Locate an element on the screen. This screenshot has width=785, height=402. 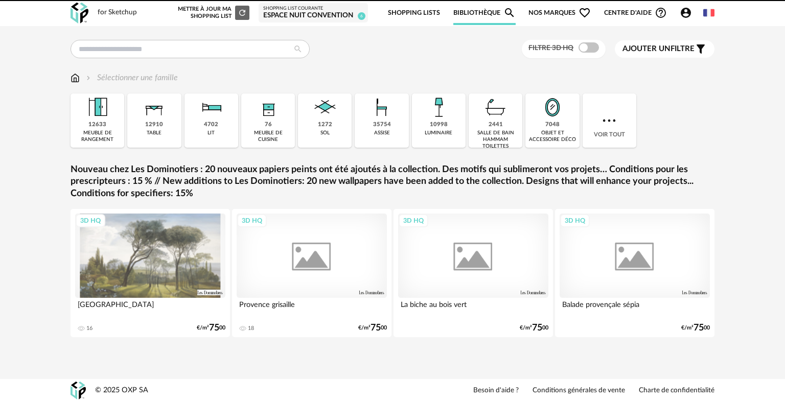
a: Charte de confidentialité is located at coordinates (677, 391).